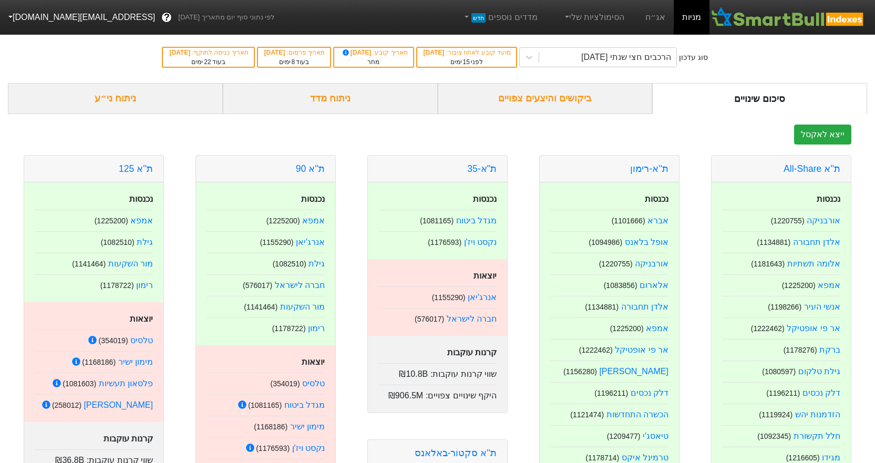  Describe the element at coordinates (654, 285) in the screenshot. I see `a: אלארום` at that location.